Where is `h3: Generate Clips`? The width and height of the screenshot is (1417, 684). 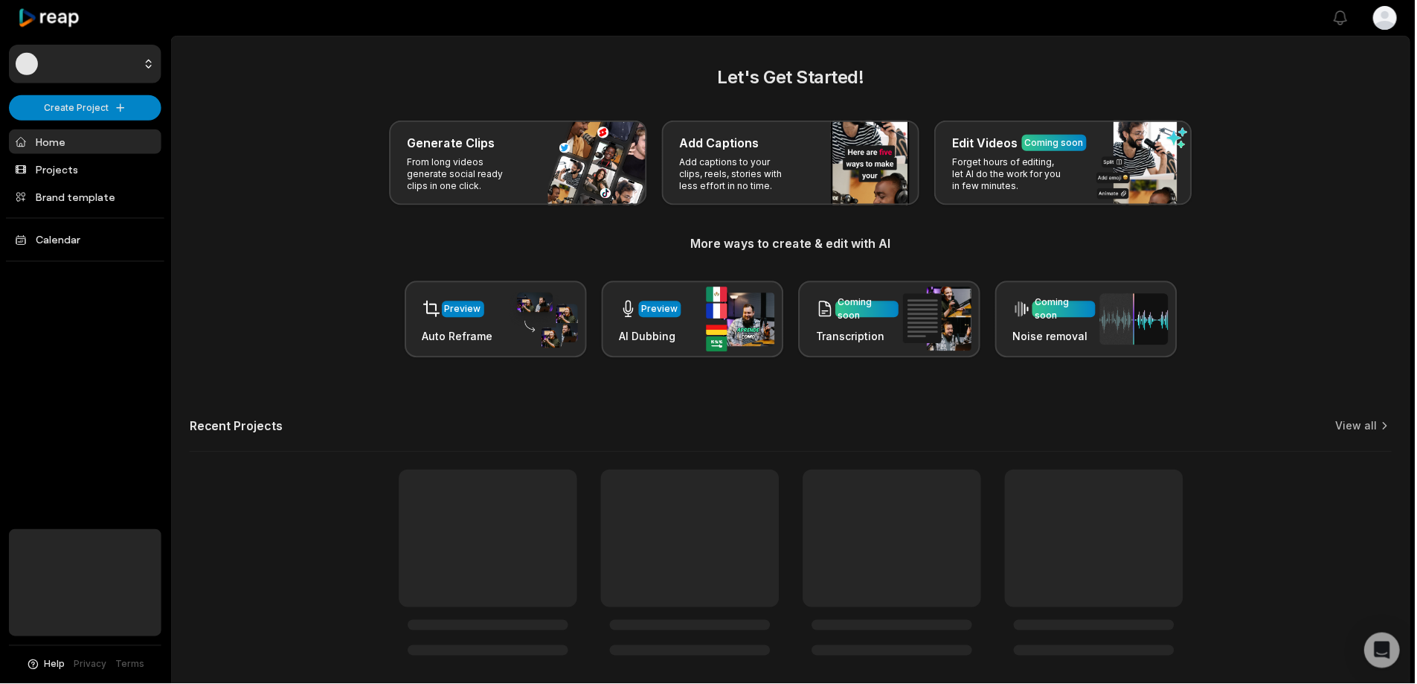
h3: Generate Clips is located at coordinates (452, 143).